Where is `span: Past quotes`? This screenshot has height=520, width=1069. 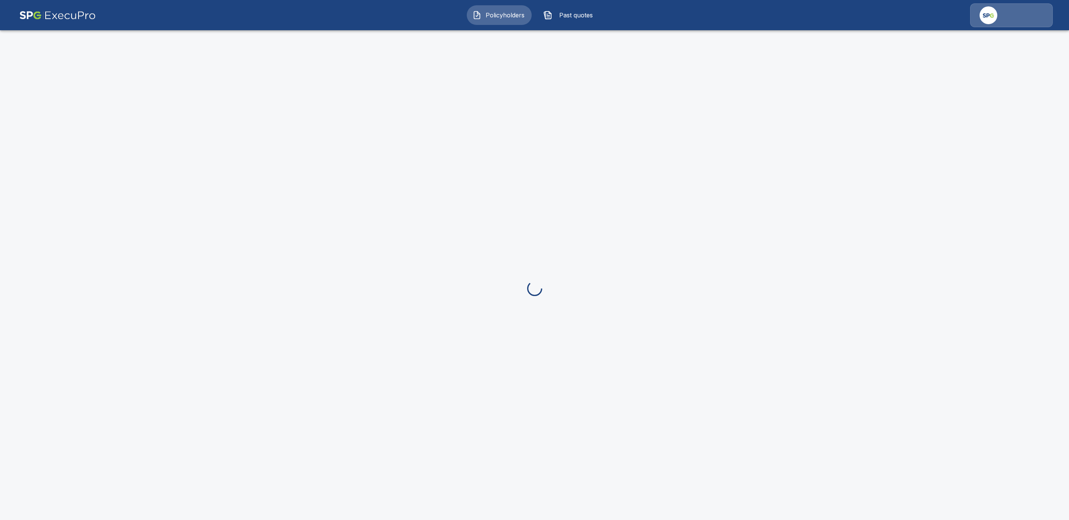
span: Past quotes is located at coordinates (576, 15).